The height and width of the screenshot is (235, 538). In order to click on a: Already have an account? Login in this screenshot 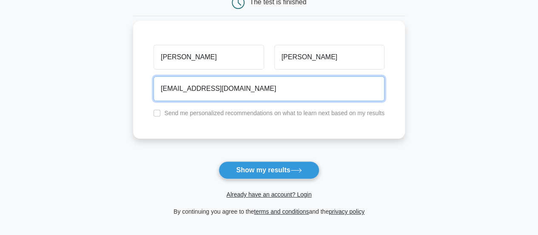, I will do `click(269, 194)`.